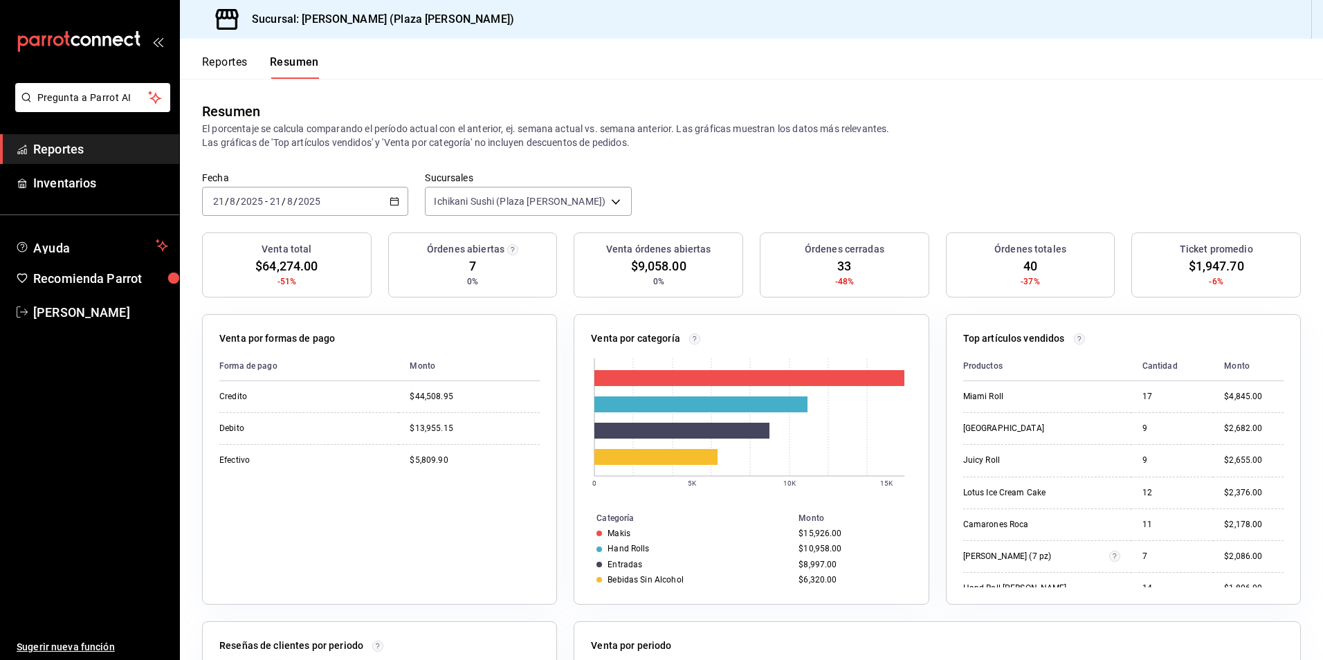  What do you see at coordinates (291, 646) in the screenshot?
I see `p: Reseñas de clientes por periodo` at bounding box center [291, 646].